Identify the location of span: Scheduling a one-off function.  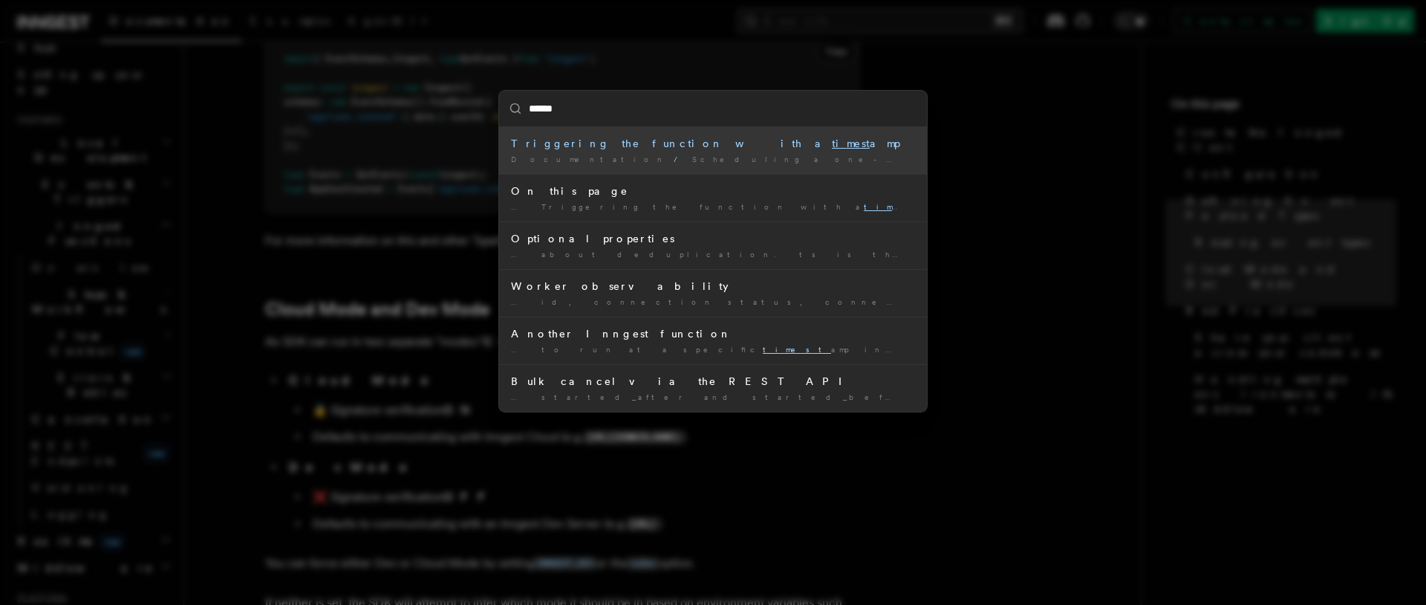
(851, 159).